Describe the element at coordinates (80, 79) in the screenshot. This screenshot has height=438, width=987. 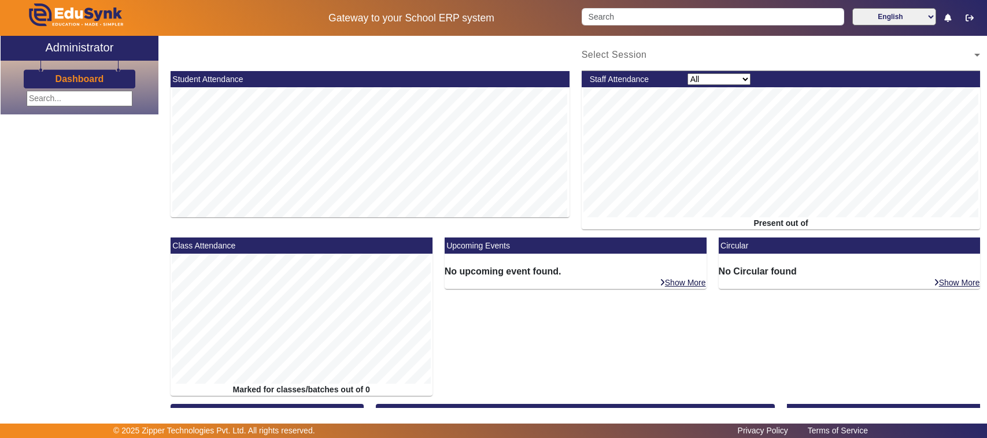
I see `a: Dashboard` at that location.